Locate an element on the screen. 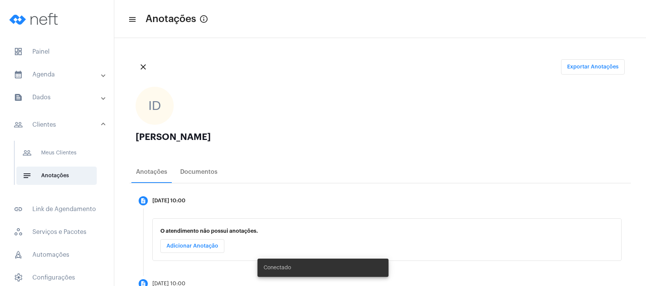 This screenshot has height=286, width=646. div: Documentos is located at coordinates (199, 172).